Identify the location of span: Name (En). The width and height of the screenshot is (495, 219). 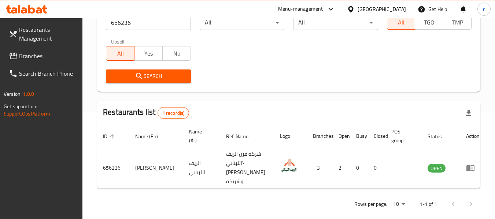
(151, 137).